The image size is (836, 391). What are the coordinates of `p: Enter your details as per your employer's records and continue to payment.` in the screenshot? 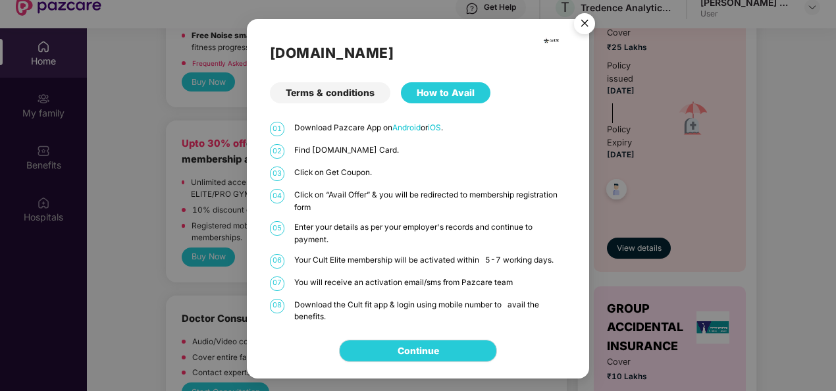 It's located at (430, 233).